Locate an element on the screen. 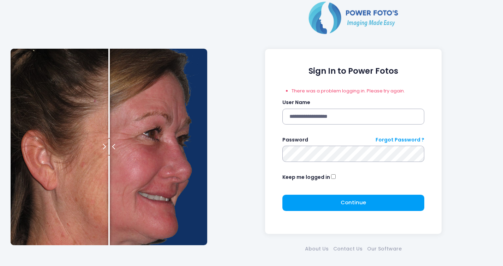  label: Keep me logged in is located at coordinates (306, 177).